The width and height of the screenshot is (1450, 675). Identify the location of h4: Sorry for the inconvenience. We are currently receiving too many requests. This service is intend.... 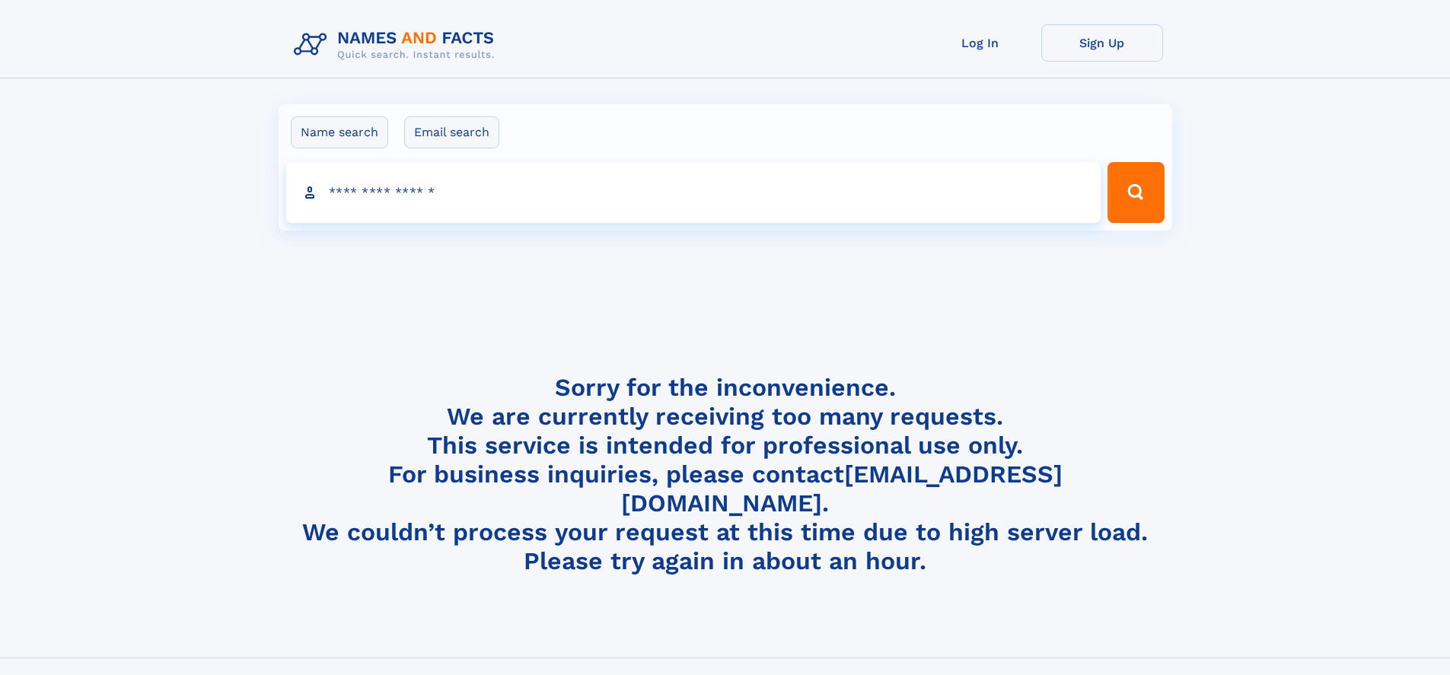
(726, 474).